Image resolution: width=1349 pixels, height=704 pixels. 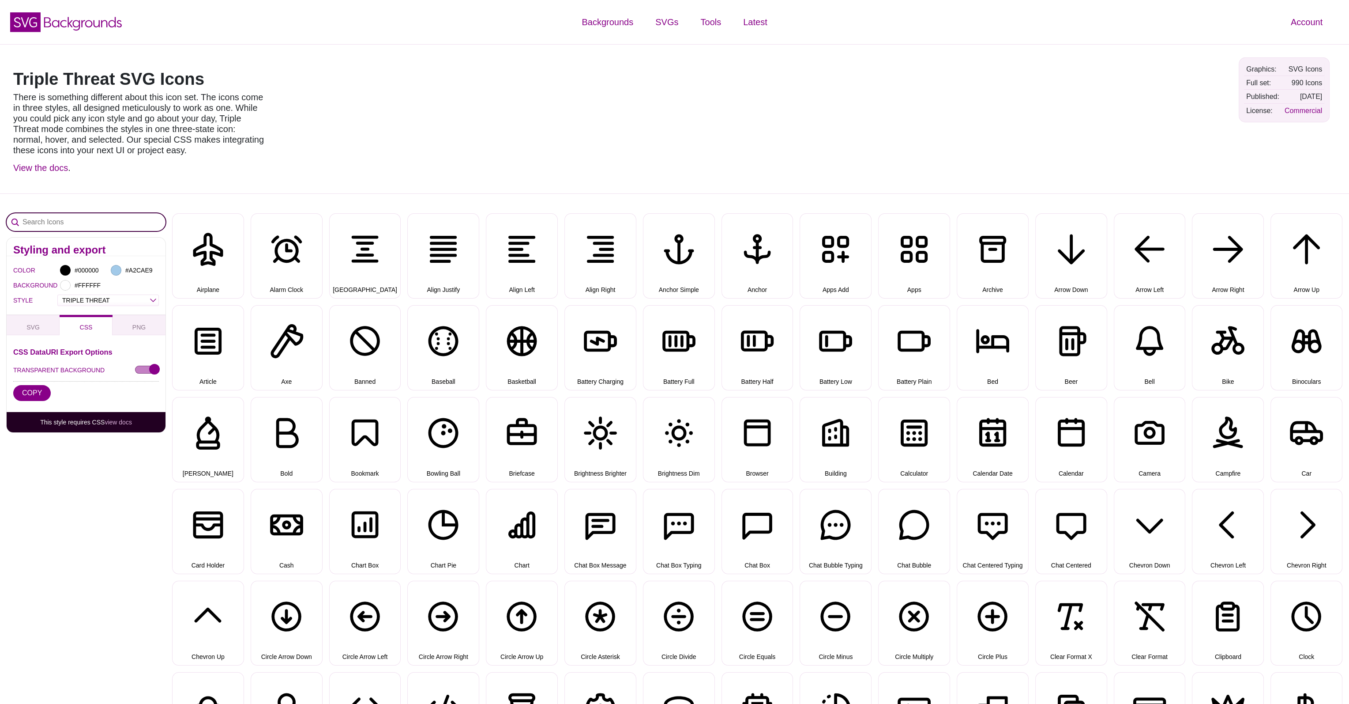 What do you see at coordinates (679, 623) in the screenshot?
I see `button: Circle Divide` at bounding box center [679, 623].